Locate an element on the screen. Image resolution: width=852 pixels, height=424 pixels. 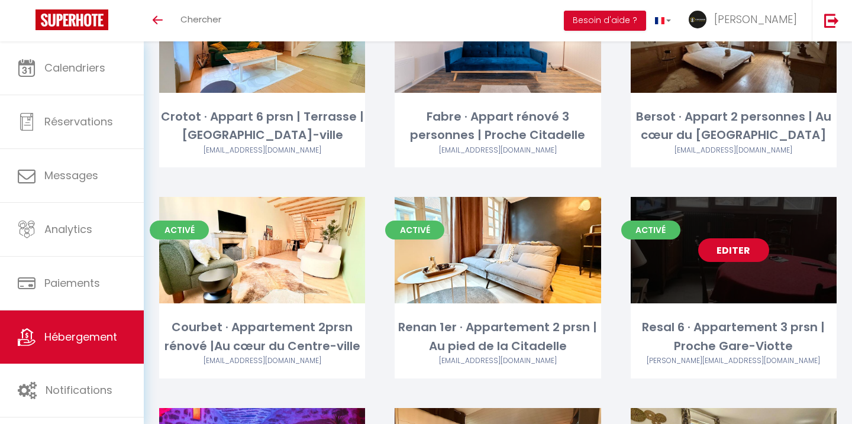
div: Resal 6 · Appartement 3 prsn | Proche Gare-Viotte is located at coordinates (734, 337).